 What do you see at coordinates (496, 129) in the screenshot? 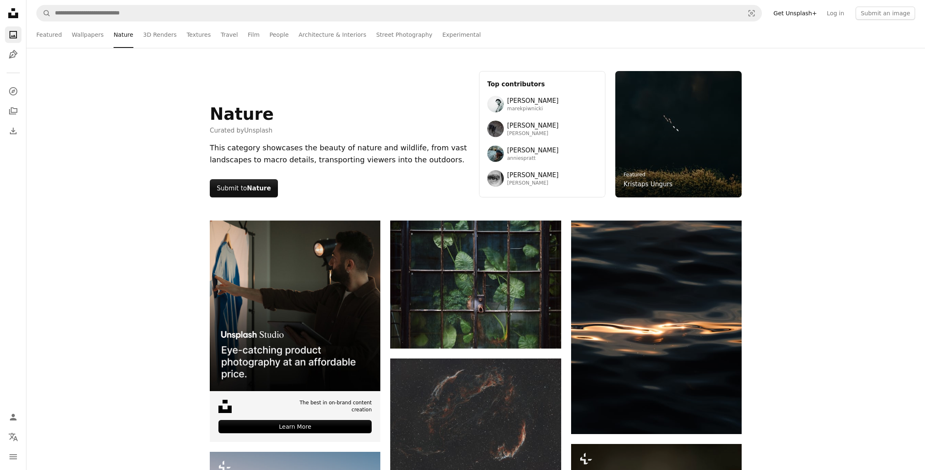
I see `img: Avatar of user Wolfgang Hasselmann` at bounding box center [496, 129].